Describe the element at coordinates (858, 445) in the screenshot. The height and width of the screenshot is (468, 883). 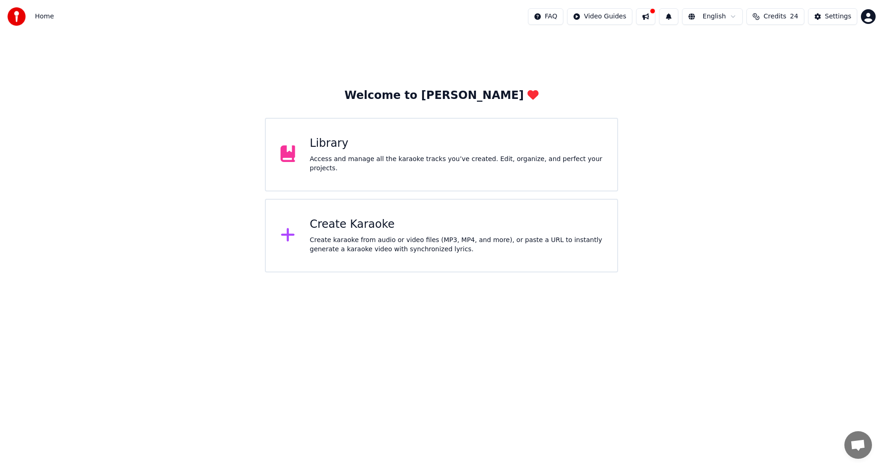
I see `a: Open chat` at that location.